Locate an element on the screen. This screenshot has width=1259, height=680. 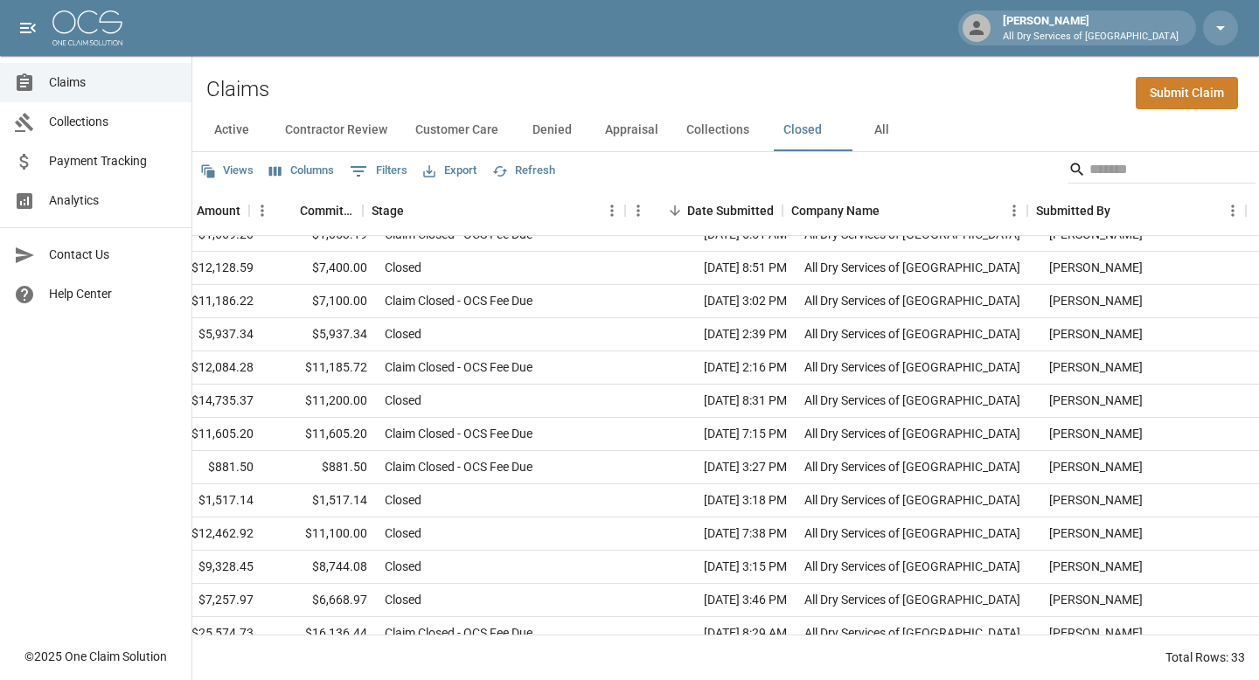
div: Stage is located at coordinates (494, 211).